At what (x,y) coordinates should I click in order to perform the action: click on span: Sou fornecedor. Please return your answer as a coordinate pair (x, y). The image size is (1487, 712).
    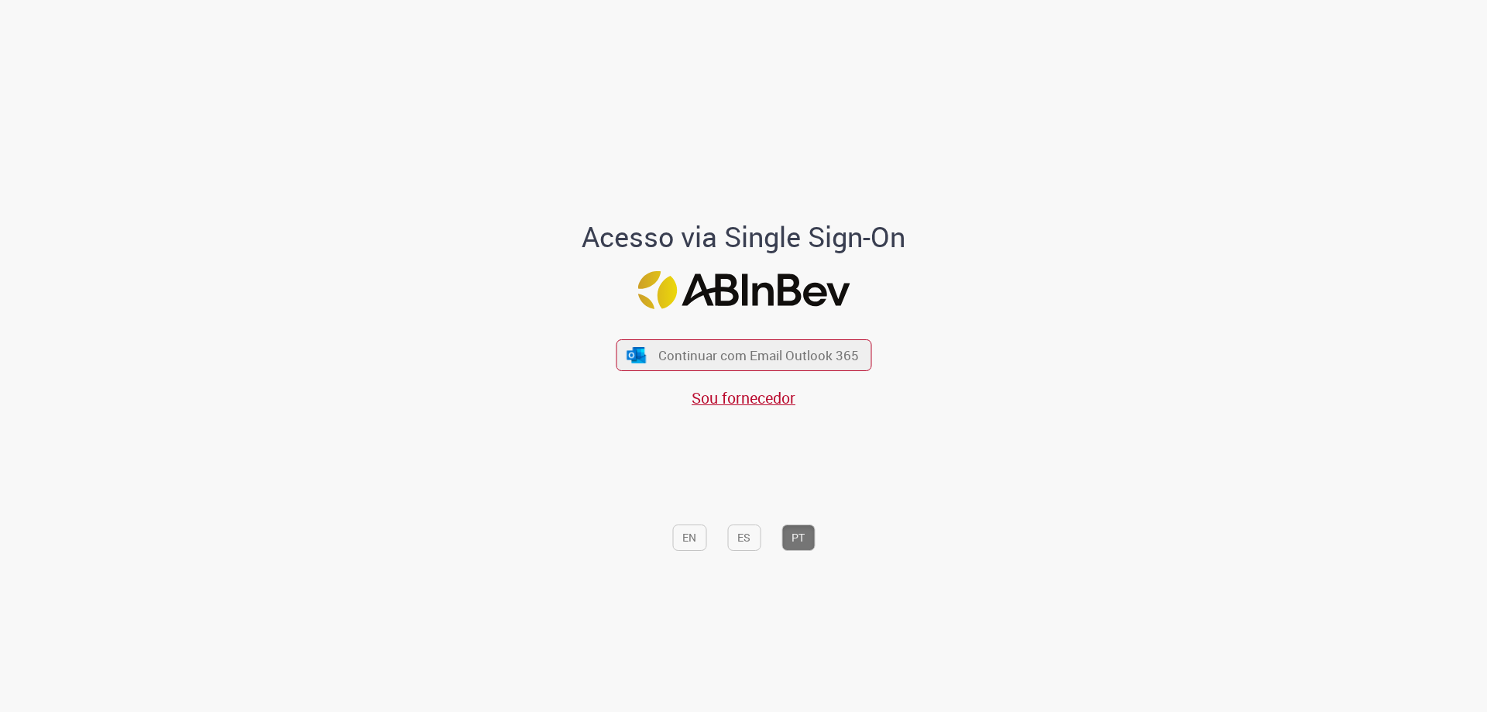
    Looking at the image, I should click on (743, 397).